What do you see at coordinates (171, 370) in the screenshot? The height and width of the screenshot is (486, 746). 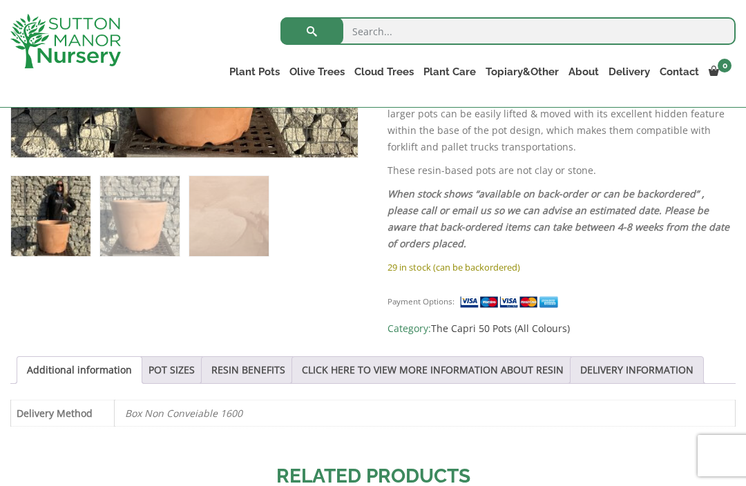 I see `a: POT SIZES` at bounding box center [171, 370].